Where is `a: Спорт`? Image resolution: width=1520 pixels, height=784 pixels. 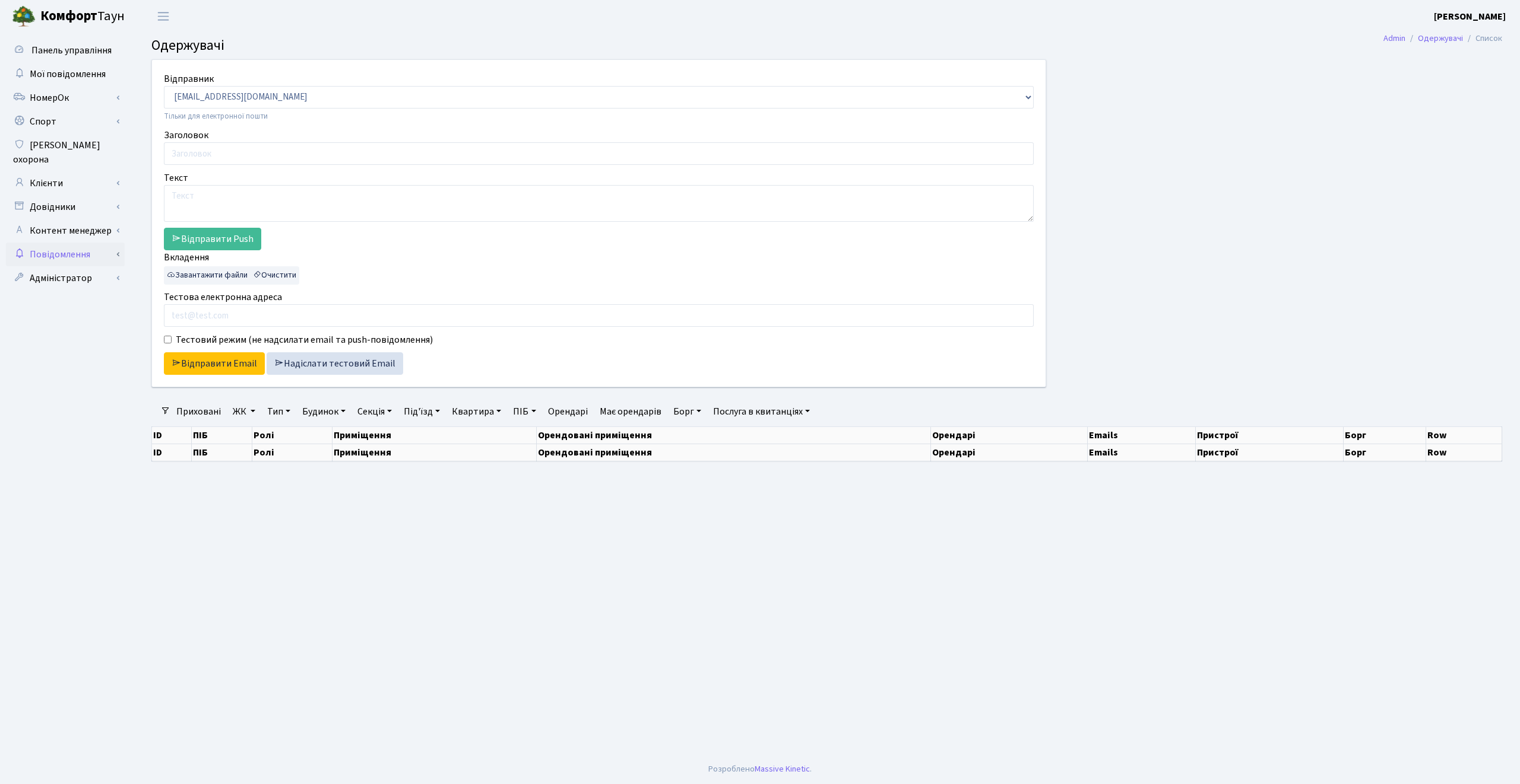
a: Спорт is located at coordinates (66, 121).